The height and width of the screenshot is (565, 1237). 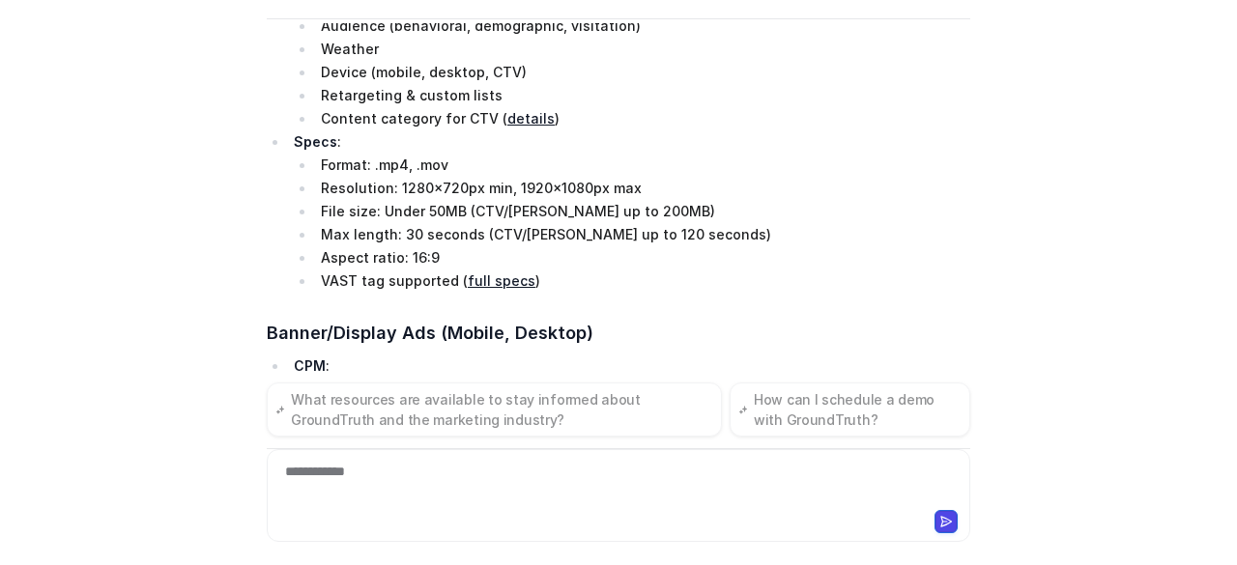 What do you see at coordinates (573, 258) in the screenshot?
I see `li: Aspect ratio: 16:9` at bounding box center [573, 258].